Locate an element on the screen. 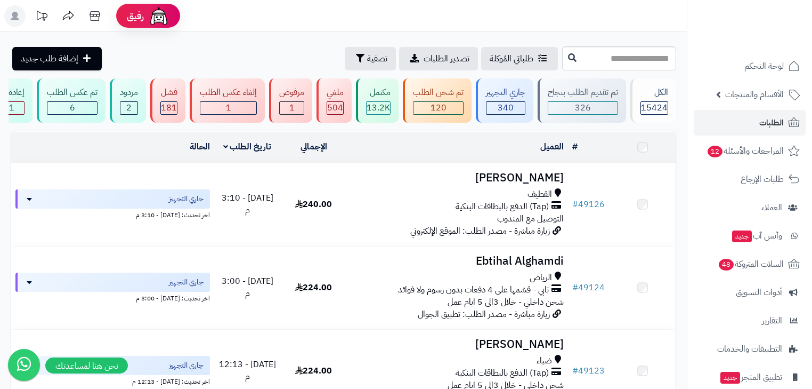 This screenshot has width=812, height=389. span: 1 is located at coordinates (292, 108).